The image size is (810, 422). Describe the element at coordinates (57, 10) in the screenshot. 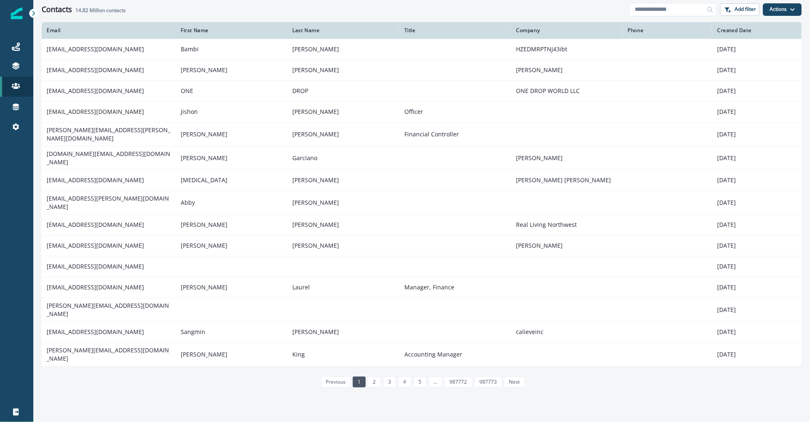

I see `h1: Contacts` at that location.